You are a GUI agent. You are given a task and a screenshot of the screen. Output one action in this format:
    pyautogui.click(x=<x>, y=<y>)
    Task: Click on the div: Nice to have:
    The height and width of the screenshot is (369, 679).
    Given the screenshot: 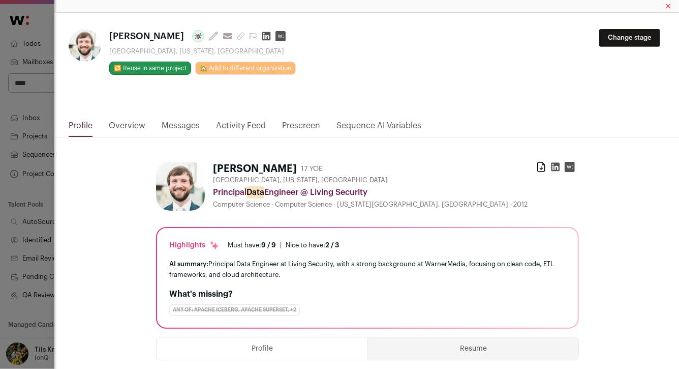 What is the action you would take?
    pyautogui.click(x=312, y=245)
    